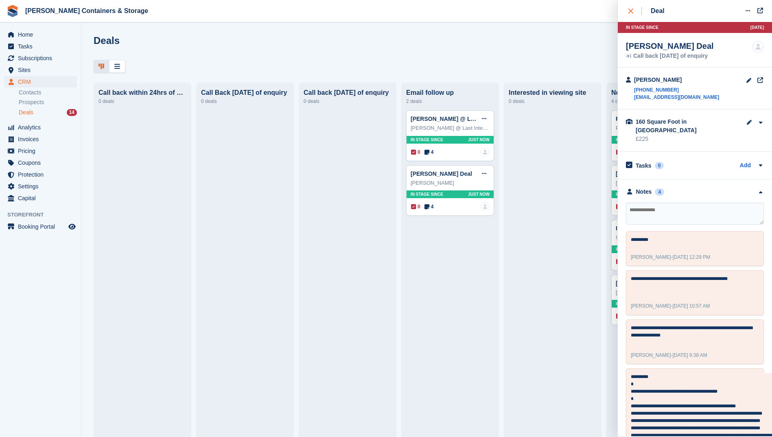 The width and height of the screenshot is (772, 437). I want to click on div: 4 deals, so click(655, 101).